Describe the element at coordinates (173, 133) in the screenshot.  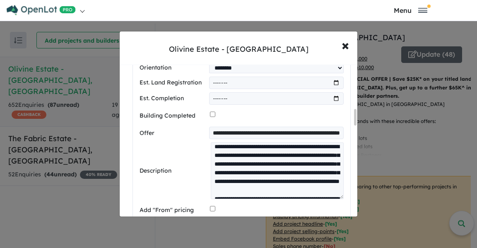
I see `label: Offer` at that location.